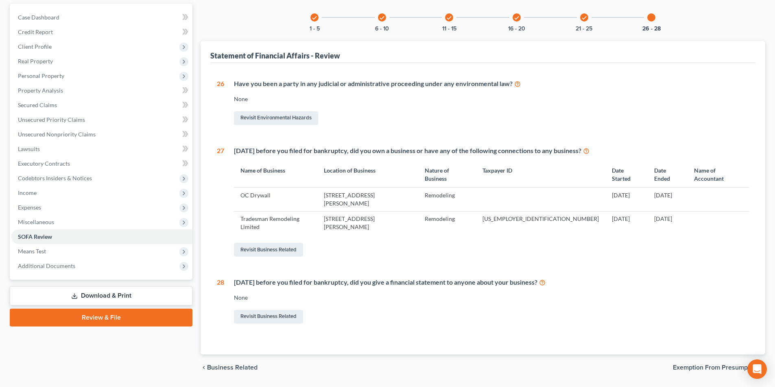  I want to click on a: Secured Claims, so click(102, 105).